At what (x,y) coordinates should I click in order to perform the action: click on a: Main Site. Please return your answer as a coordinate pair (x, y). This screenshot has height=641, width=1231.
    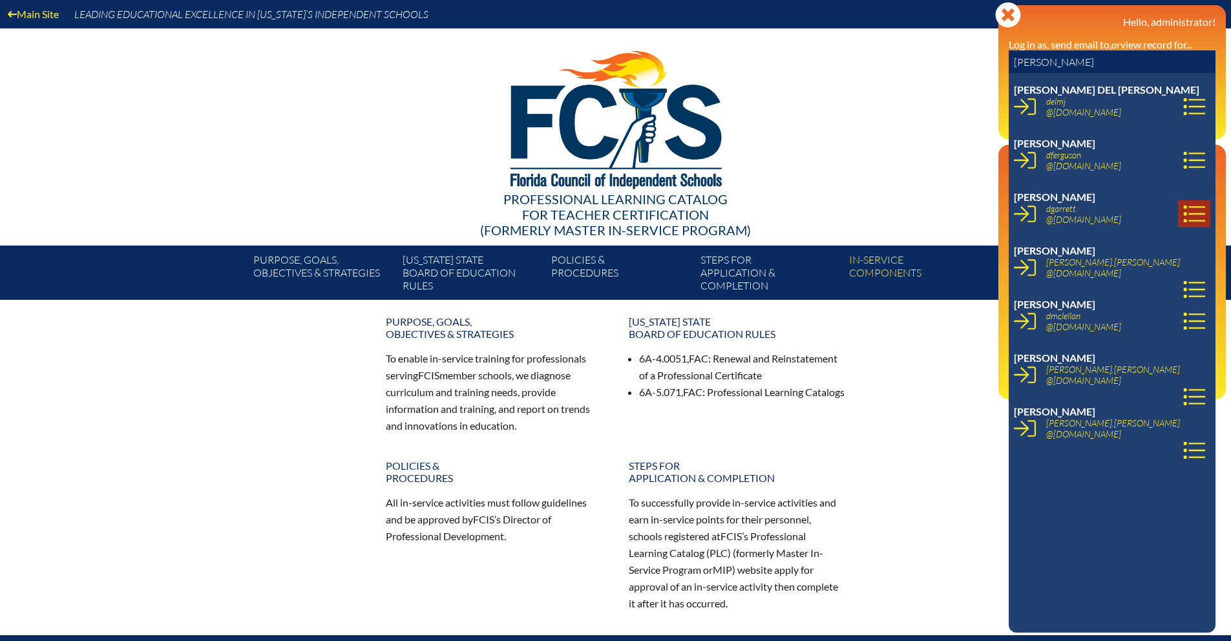
    Looking at the image, I should click on (33, 14).